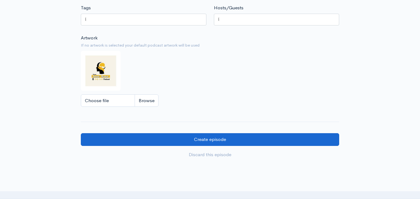 This screenshot has height=199, width=420. I want to click on label: Hosts/Guests, so click(229, 8).